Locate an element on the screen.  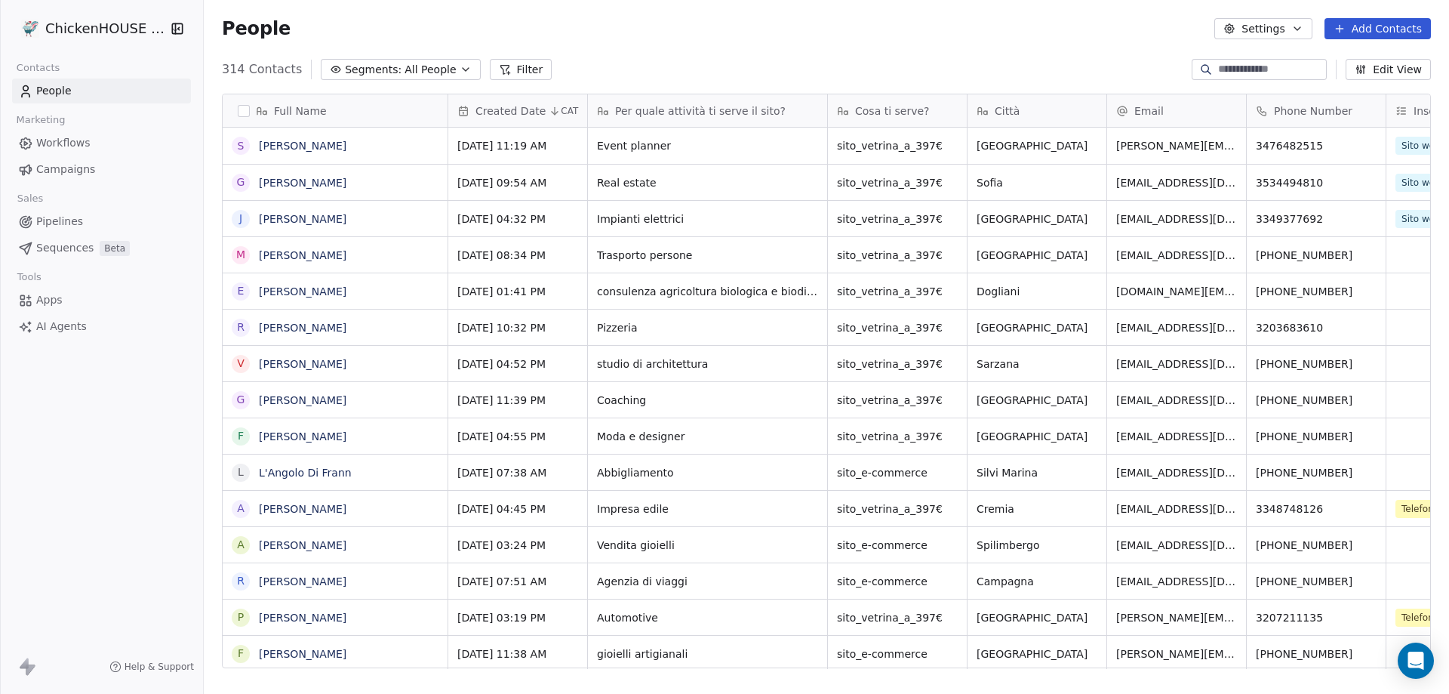
span: 3207211135 is located at coordinates (1317, 618).